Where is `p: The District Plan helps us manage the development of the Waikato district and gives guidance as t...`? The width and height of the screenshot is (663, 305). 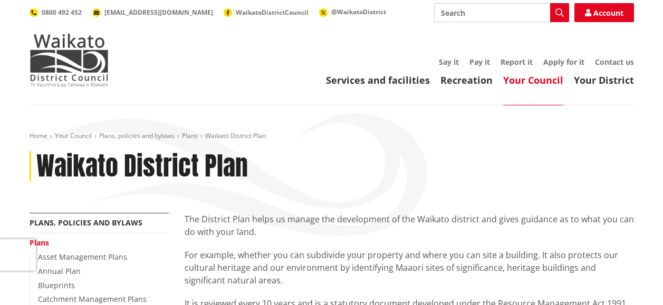 p: The District Plan helps us manage the development of the Waikato district and gives guidance as t... is located at coordinates (409, 226).